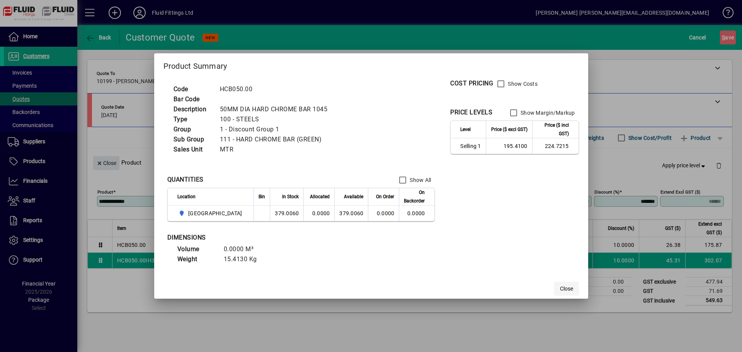  I want to click on td: Volume, so click(197, 249).